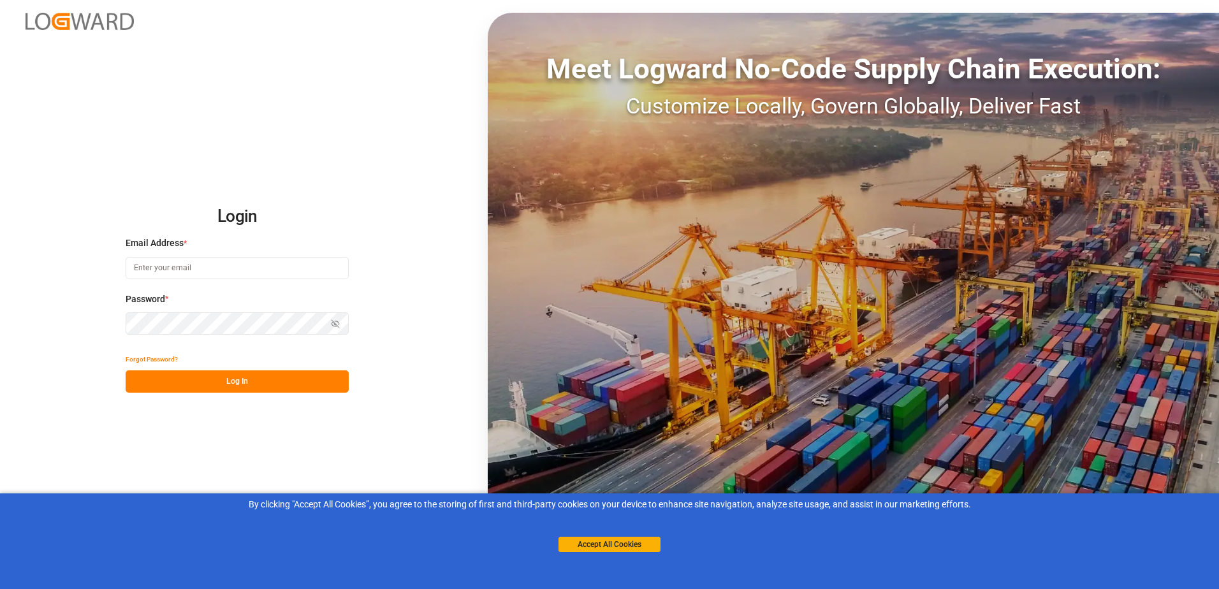  What do you see at coordinates (610, 544) in the screenshot?
I see `button: Accept All Cookies` at bounding box center [610, 544].